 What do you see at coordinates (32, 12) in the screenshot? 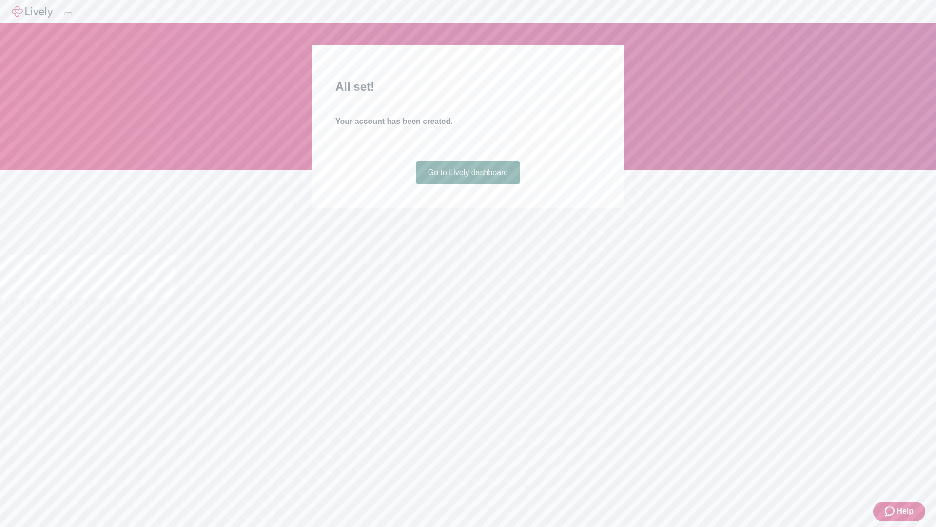
I see `img: Lively` at bounding box center [32, 12].